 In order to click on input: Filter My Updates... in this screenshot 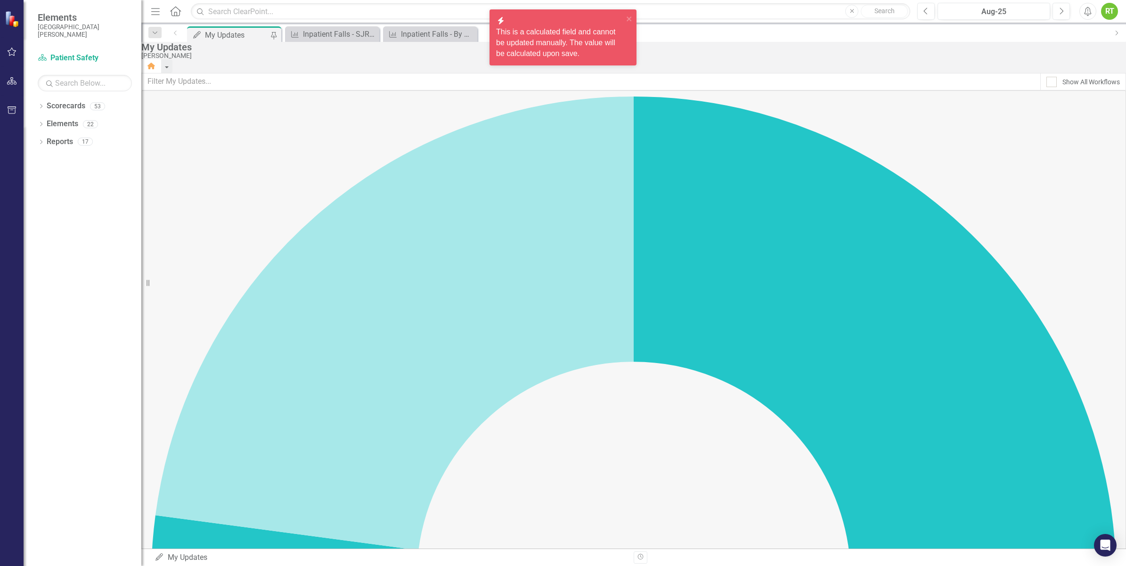, I will do `click(591, 82)`.